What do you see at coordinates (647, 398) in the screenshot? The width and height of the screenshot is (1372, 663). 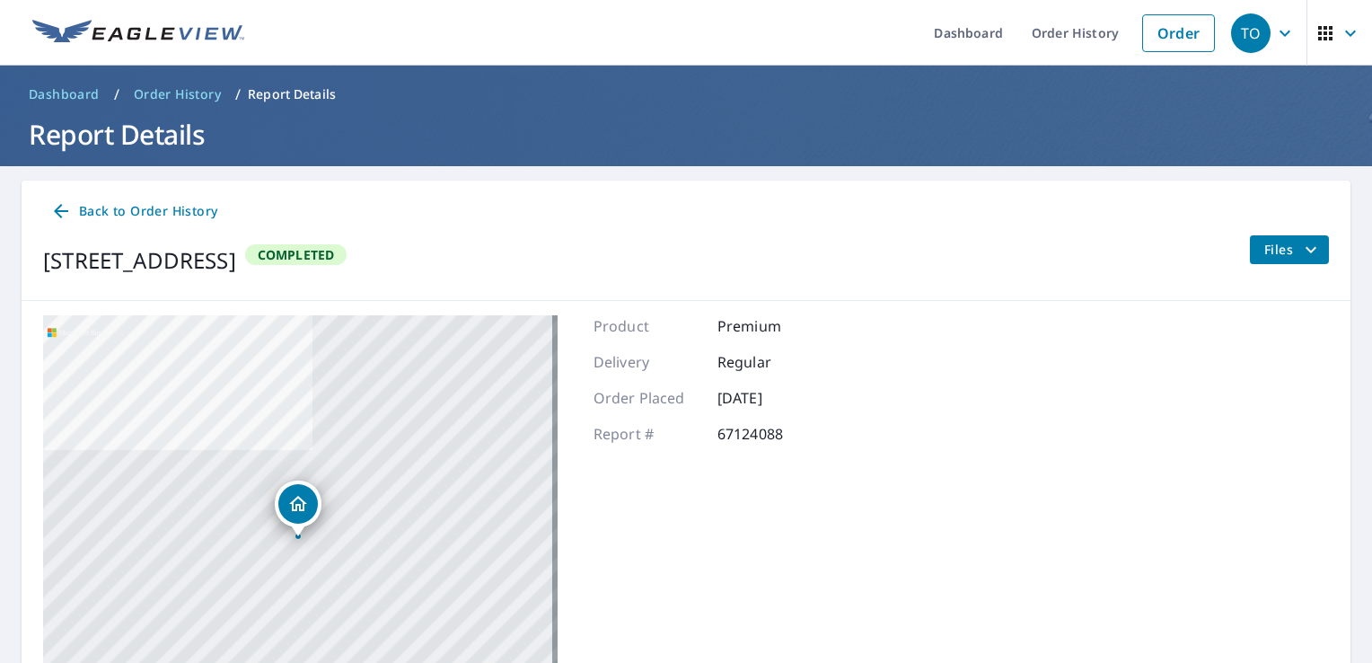 I see `p: Order Placed` at bounding box center [647, 398].